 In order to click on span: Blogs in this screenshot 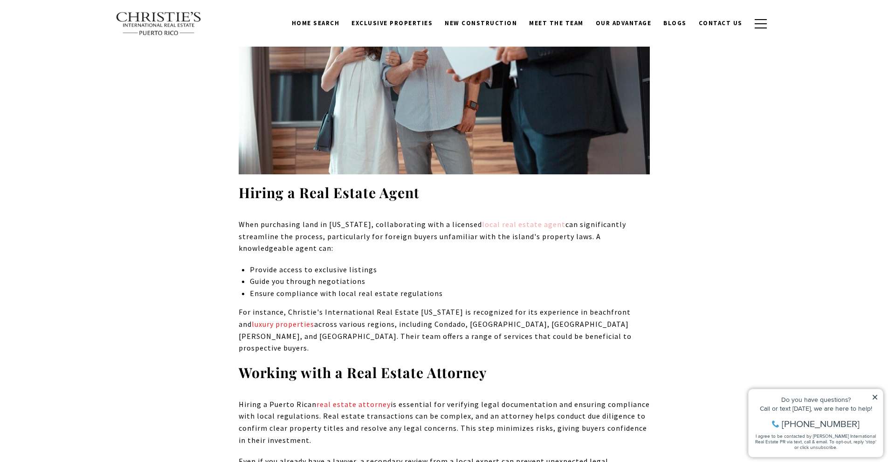, I will do `click(675, 23)`.